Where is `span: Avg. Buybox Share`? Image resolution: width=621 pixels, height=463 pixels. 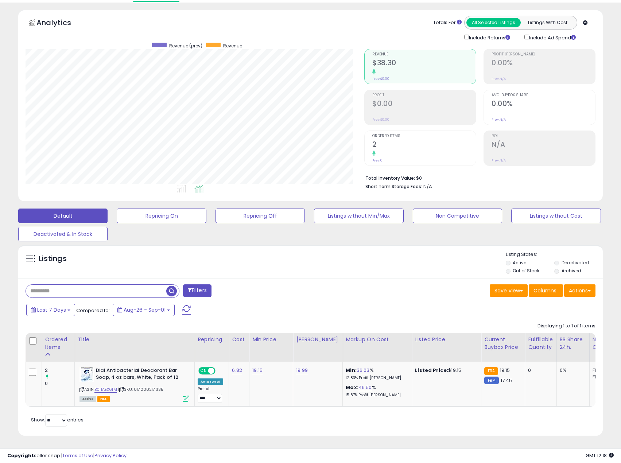
span: Avg. Buybox Share is located at coordinates (543, 95).